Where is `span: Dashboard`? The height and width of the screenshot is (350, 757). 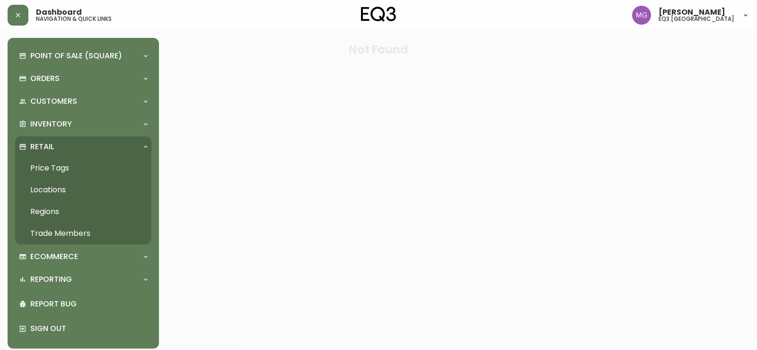
span: Dashboard is located at coordinates (59, 12).